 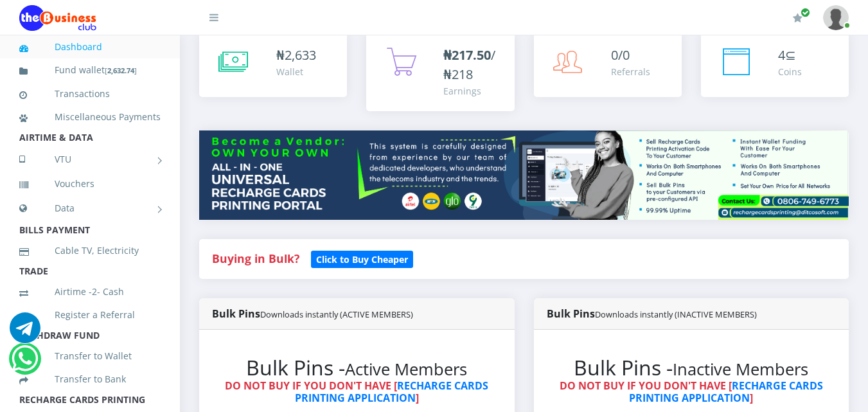 I want to click on strong: Buying in Bulk?, so click(x=256, y=258).